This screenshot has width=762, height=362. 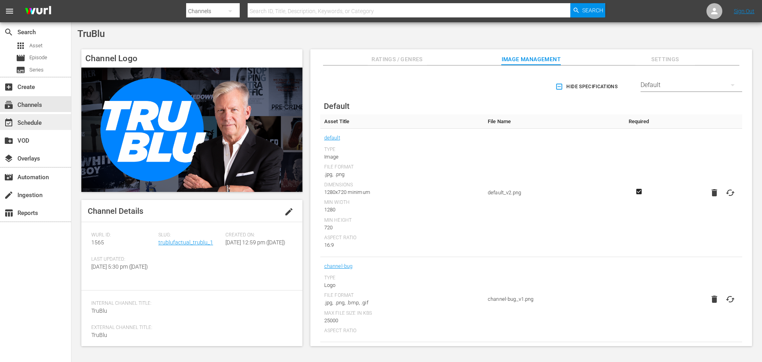 I want to click on span: 1565, so click(x=98, y=242).